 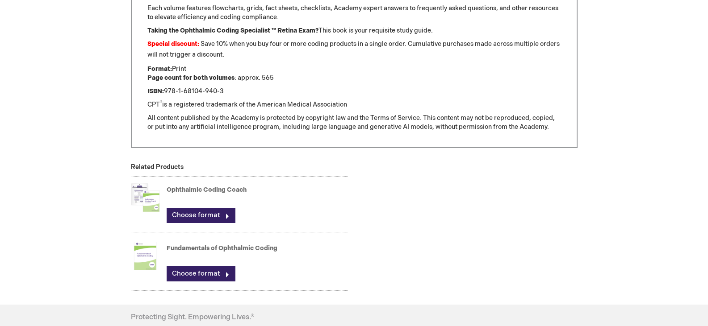 I want to click on strong: Special discount:, so click(x=173, y=44).